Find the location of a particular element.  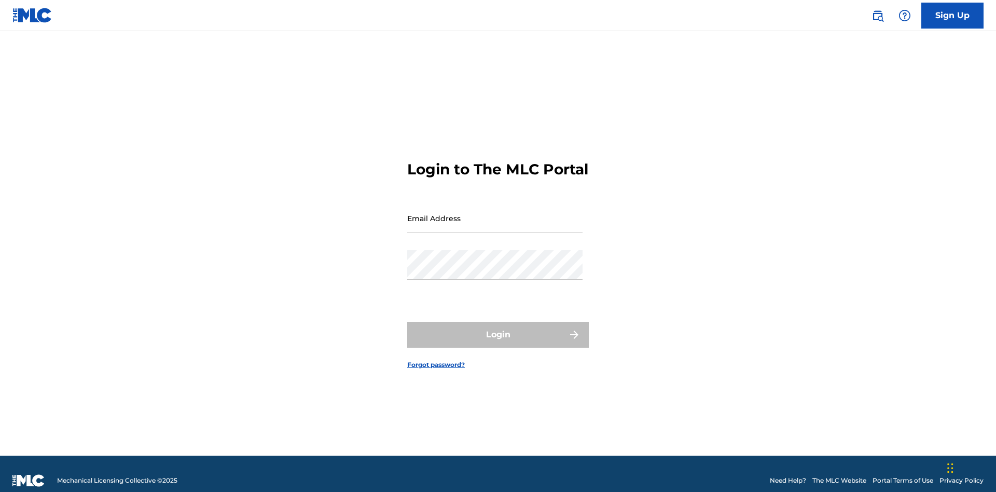

span: Mechanical Licensing Collective © 2025 is located at coordinates (117, 480).